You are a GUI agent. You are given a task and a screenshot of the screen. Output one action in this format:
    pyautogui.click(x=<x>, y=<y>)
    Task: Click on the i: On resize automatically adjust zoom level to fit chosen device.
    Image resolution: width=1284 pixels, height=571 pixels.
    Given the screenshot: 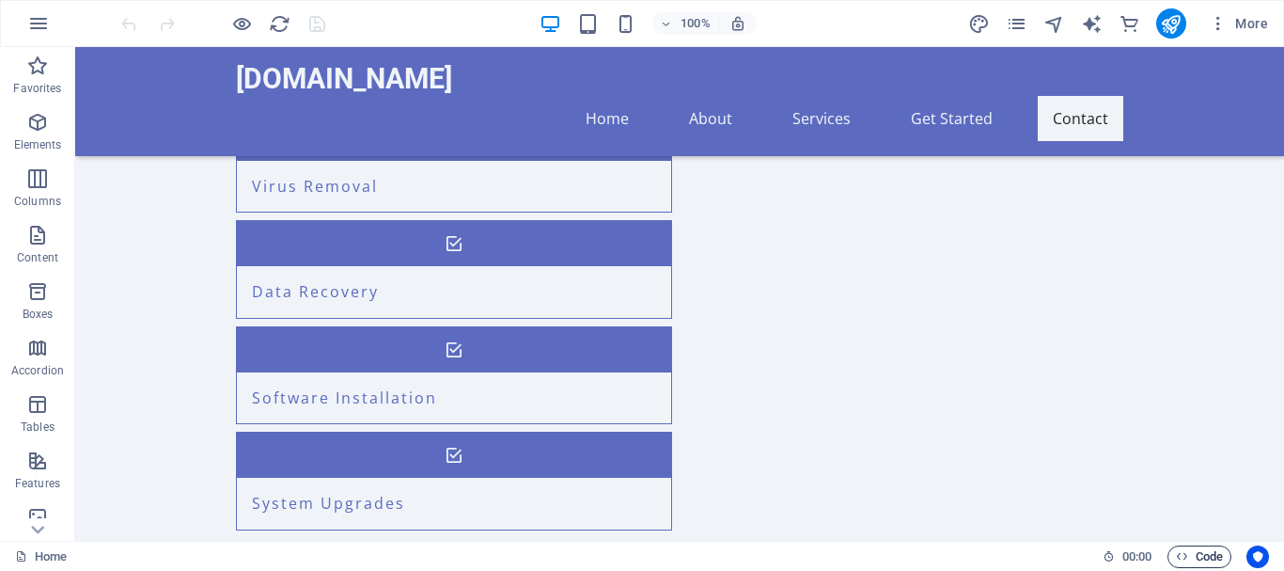 What is the action you would take?
    pyautogui.click(x=738, y=24)
    